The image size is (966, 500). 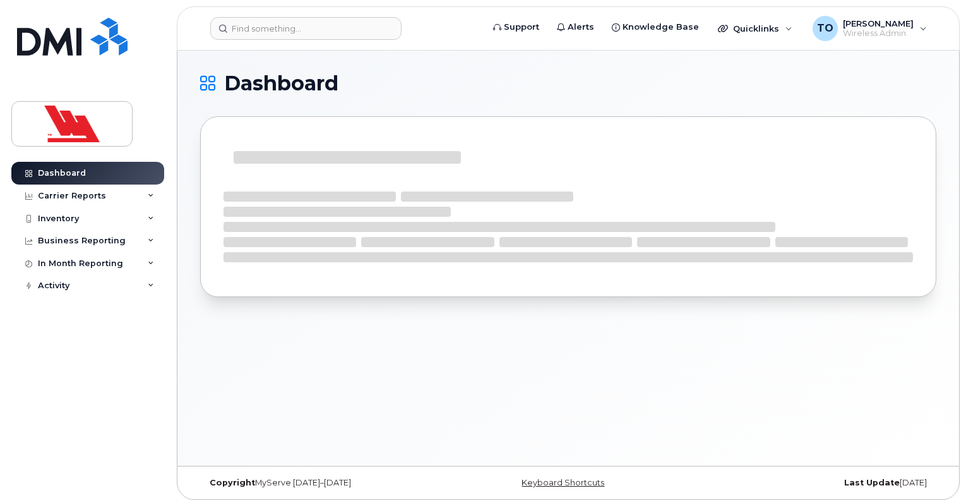 What do you see at coordinates (232, 482) in the screenshot?
I see `strong: Copyright` at bounding box center [232, 482].